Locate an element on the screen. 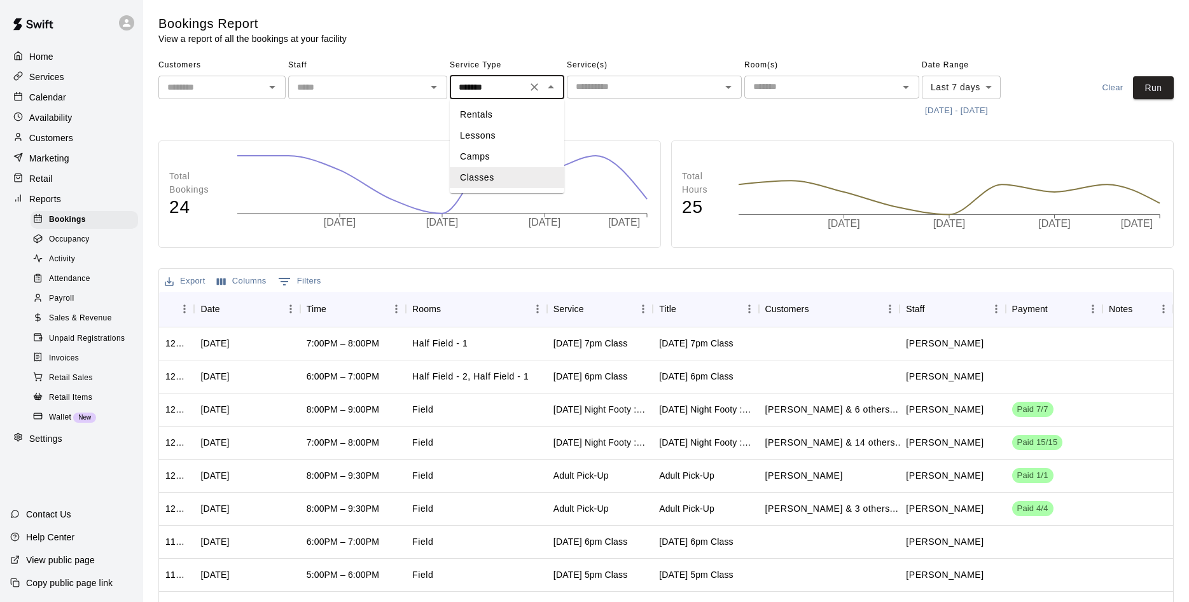  span: Bookings is located at coordinates (67, 220).